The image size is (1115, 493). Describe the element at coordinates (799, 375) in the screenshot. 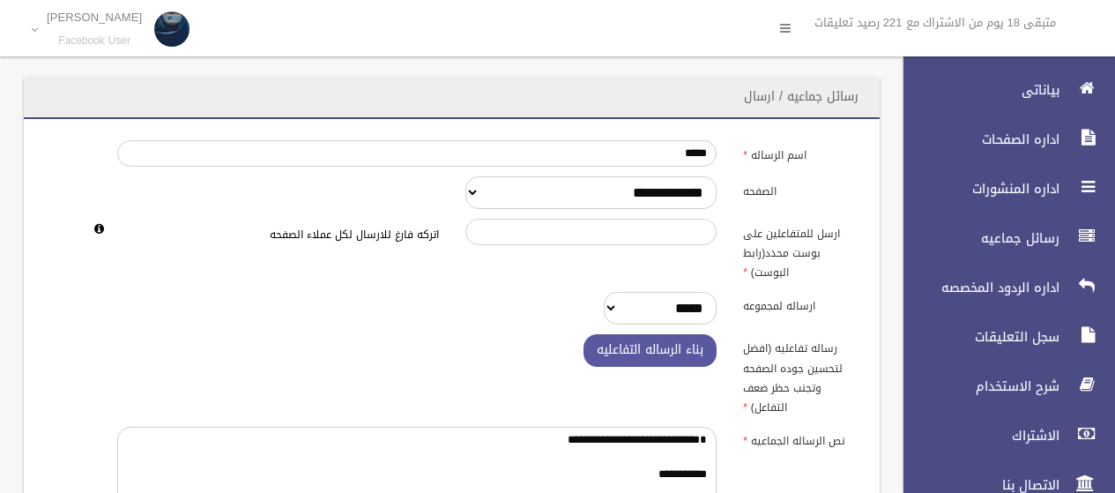

I see `label: رساله تفاعليه (افضل لتحسين جوده الصفحه وتجنب حظر ضعف التفاعل)` at that location.